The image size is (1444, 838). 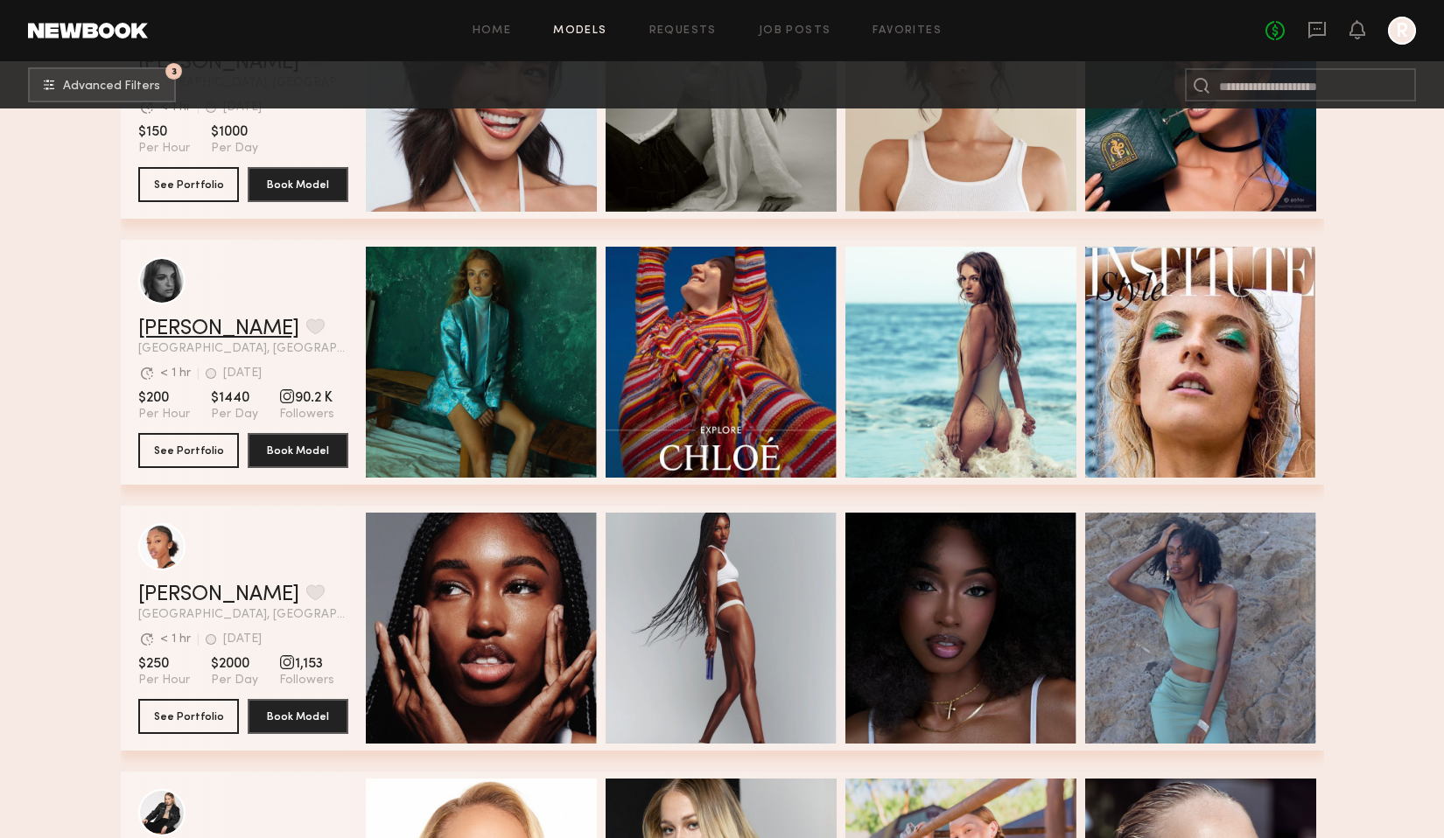 I want to click on span: 3, so click(x=174, y=71).